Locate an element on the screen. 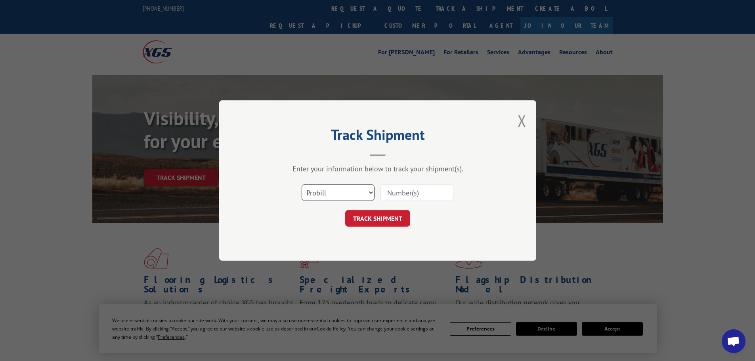 The width and height of the screenshot is (755, 361). h2: Track Shipment is located at coordinates (377, 137).